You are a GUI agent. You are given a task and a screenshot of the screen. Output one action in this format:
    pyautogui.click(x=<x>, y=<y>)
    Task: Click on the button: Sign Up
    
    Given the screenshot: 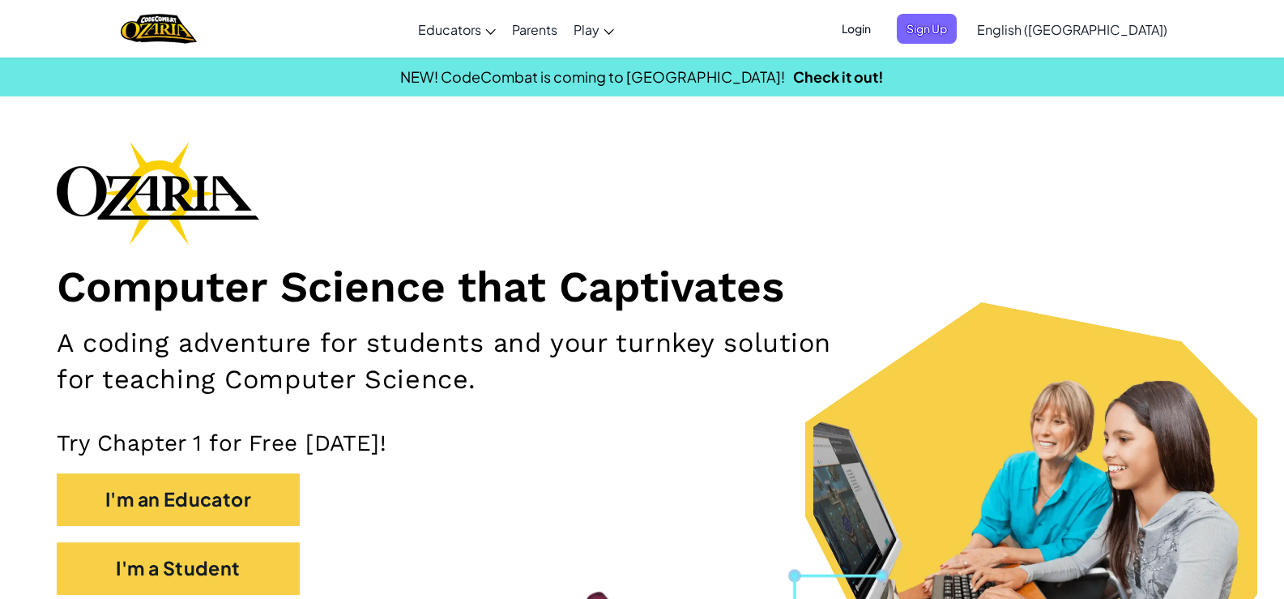 What is the action you would take?
    pyautogui.click(x=927, y=28)
    